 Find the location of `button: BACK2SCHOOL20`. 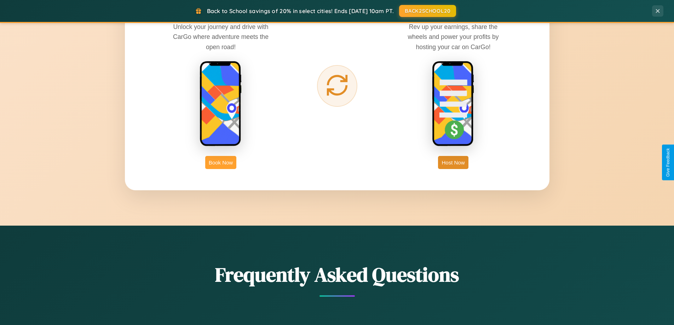

button: BACK2SCHOOL20 is located at coordinates (427, 11).